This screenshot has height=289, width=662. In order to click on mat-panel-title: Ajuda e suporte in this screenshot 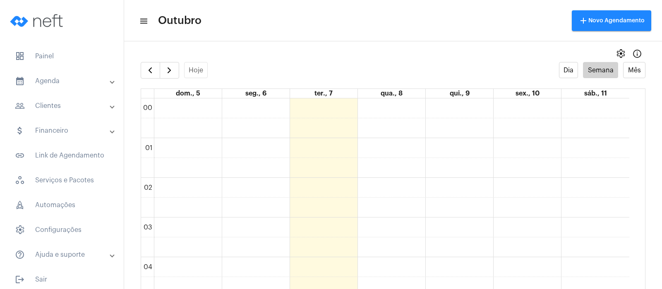, I will do `click(62, 255)`.